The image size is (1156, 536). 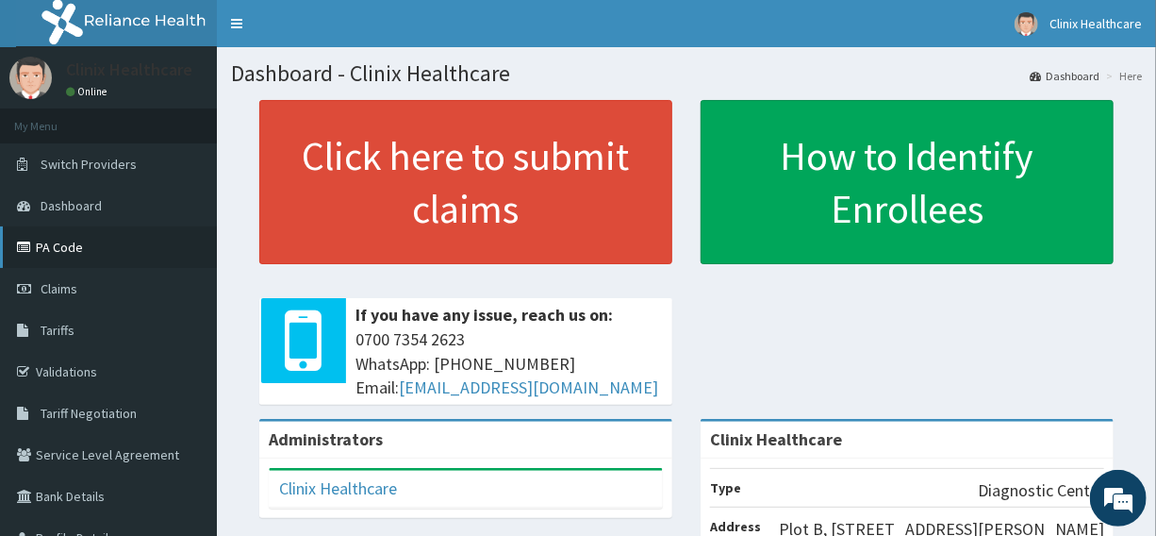 What do you see at coordinates (1121, 75) in the screenshot?
I see `li: Here` at bounding box center [1121, 75].